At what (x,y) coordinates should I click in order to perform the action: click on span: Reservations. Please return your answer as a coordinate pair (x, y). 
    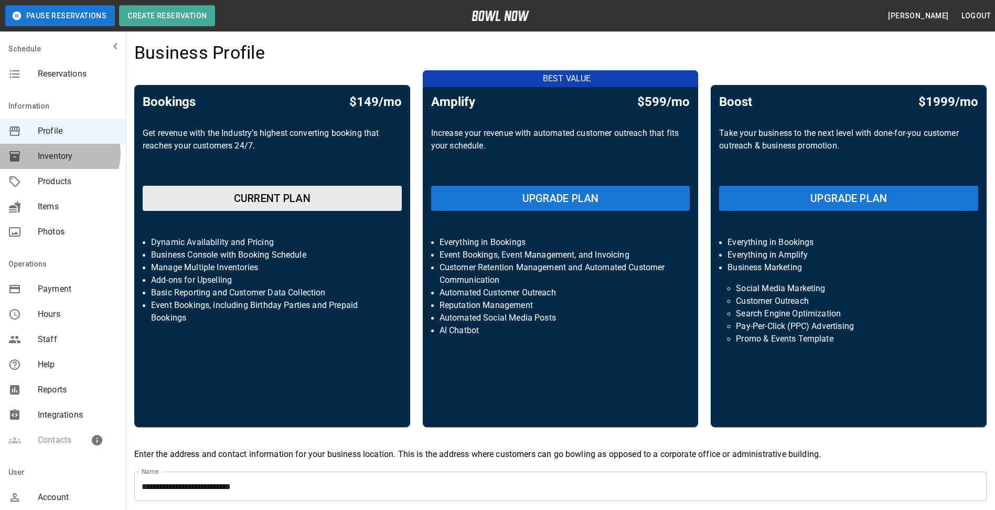
    Looking at the image, I should click on (78, 74).